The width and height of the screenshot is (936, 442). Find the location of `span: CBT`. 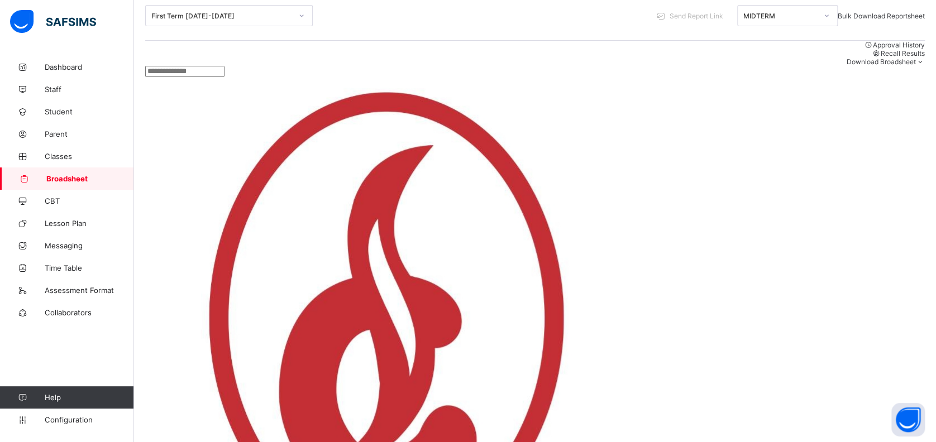

span: CBT is located at coordinates (89, 201).